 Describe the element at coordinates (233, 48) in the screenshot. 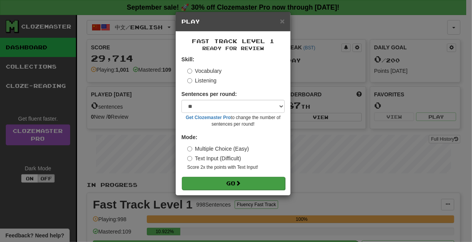

I see `small: Ready for Review` at that location.